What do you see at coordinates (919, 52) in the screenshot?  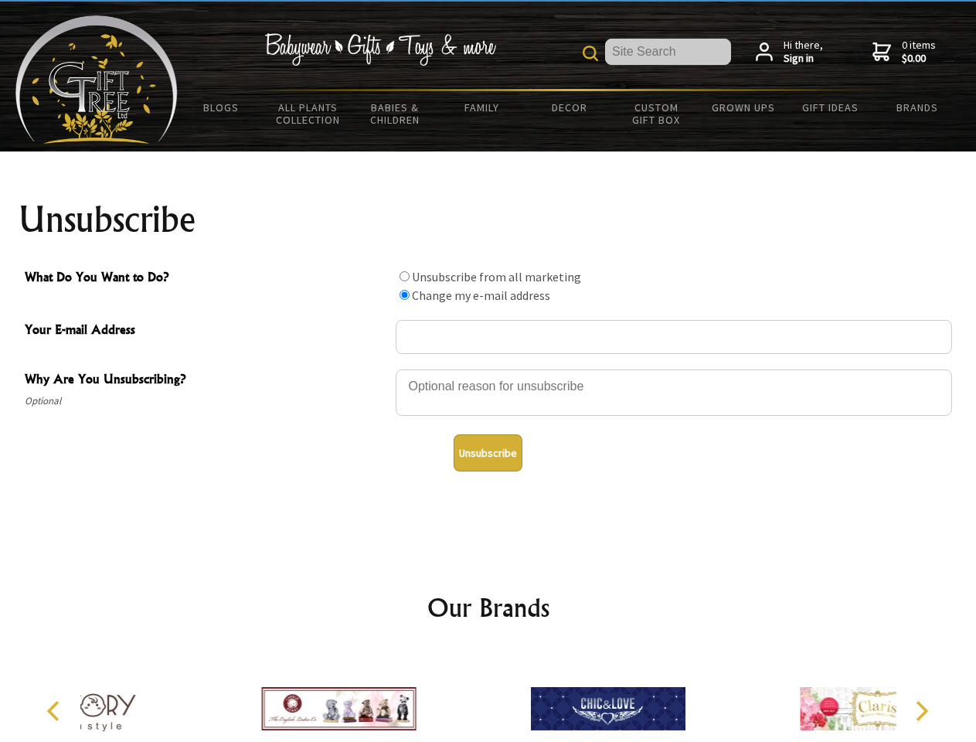 I see `span: 0 items` at bounding box center [919, 52].